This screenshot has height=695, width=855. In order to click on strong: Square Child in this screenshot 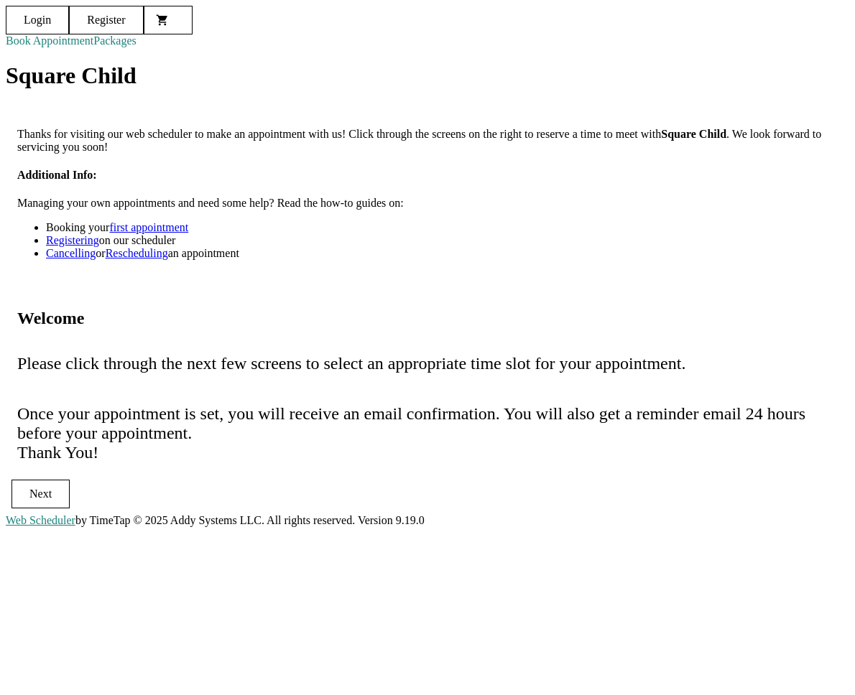, I will do `click(693, 134)`.